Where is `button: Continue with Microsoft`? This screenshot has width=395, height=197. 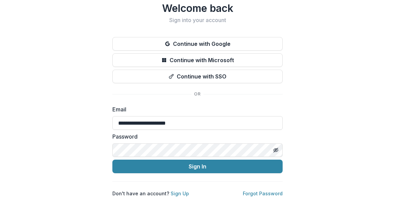
button: Continue with Microsoft is located at coordinates (197, 60).